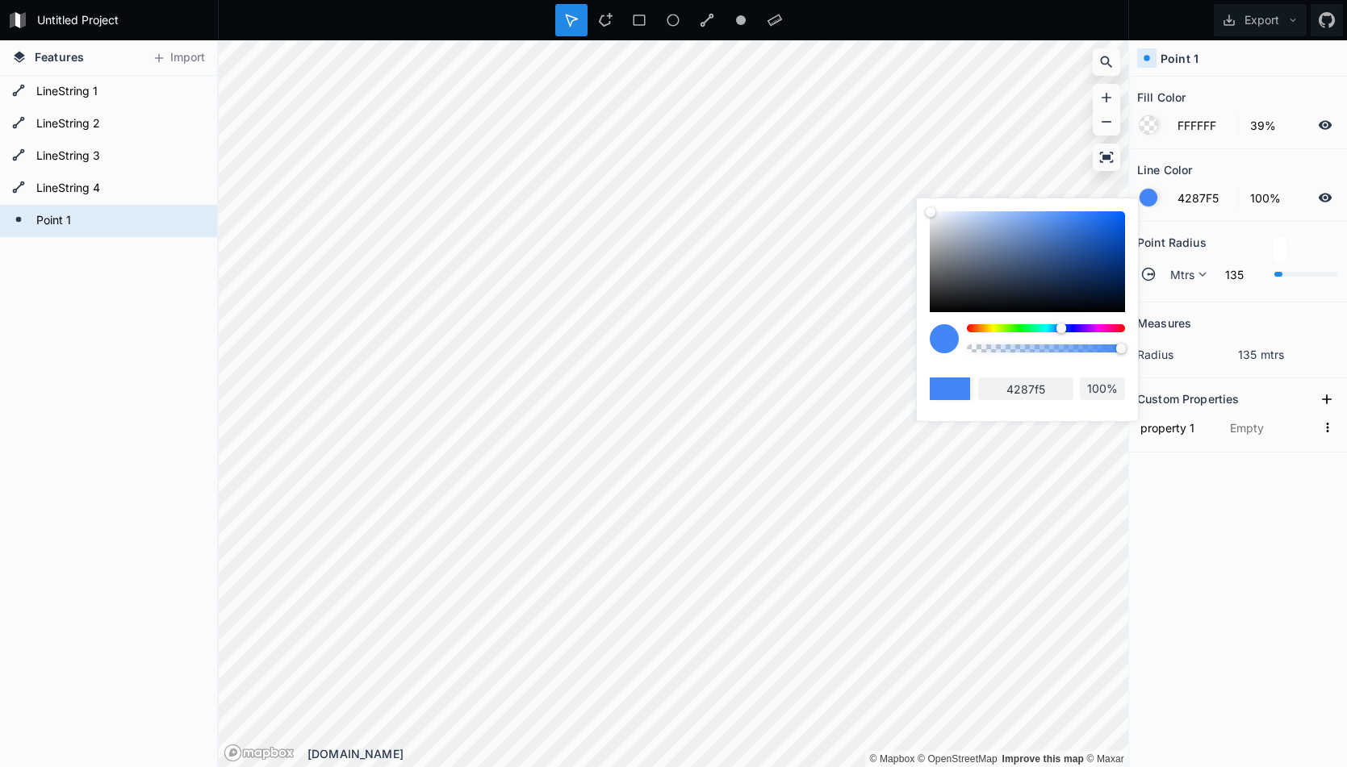 Image resolution: width=1347 pixels, height=767 pixels. What do you see at coordinates (1260, 20) in the screenshot?
I see `button: Export` at bounding box center [1260, 20].